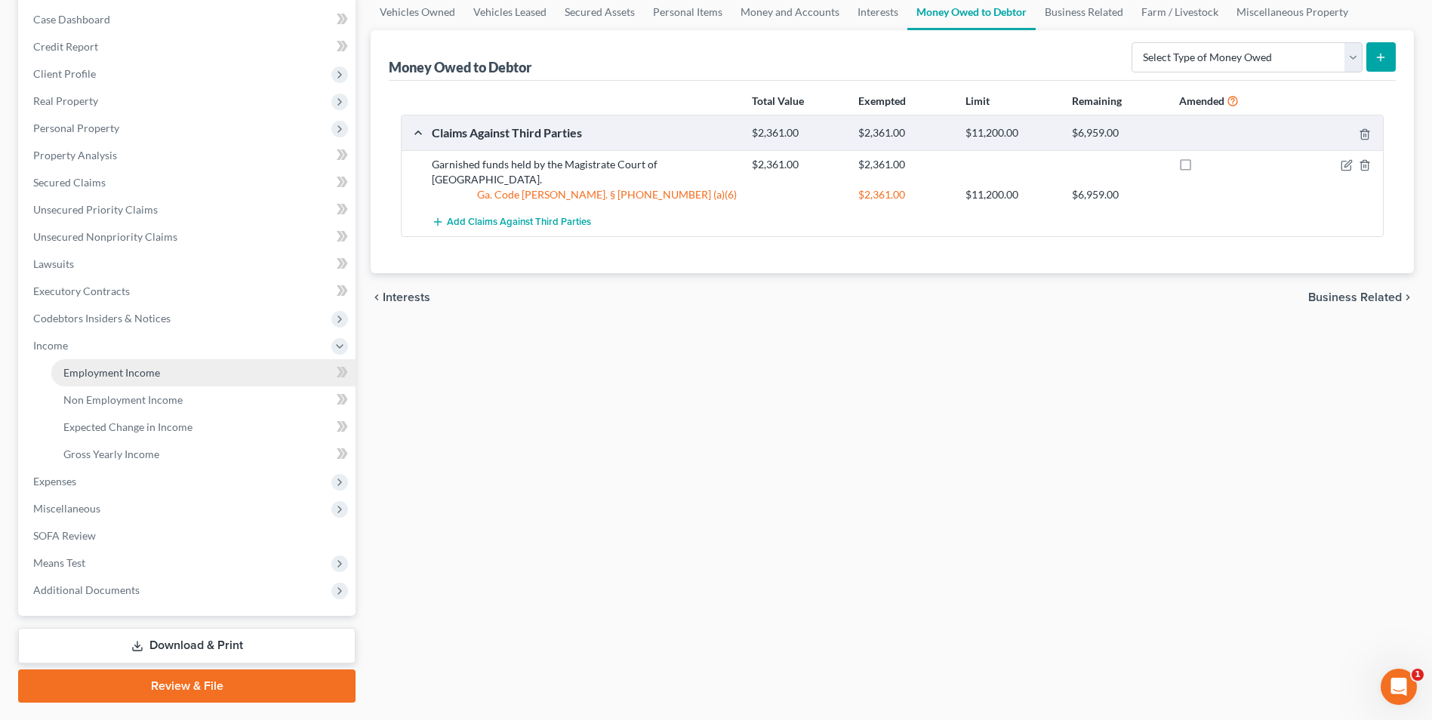  I want to click on i: chevron_left, so click(377, 297).